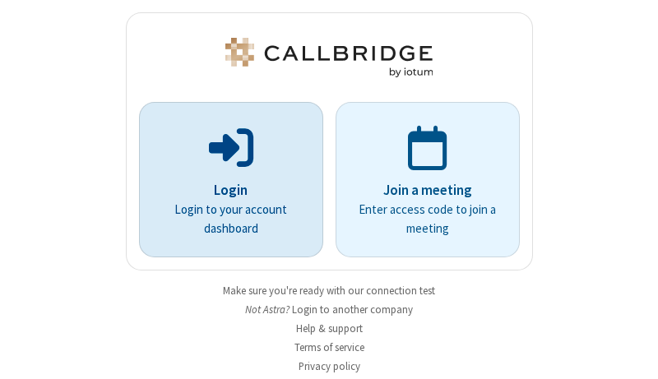 The image size is (658, 379). Describe the element at coordinates (329, 347) in the screenshot. I see `a: Terms of service` at that location.